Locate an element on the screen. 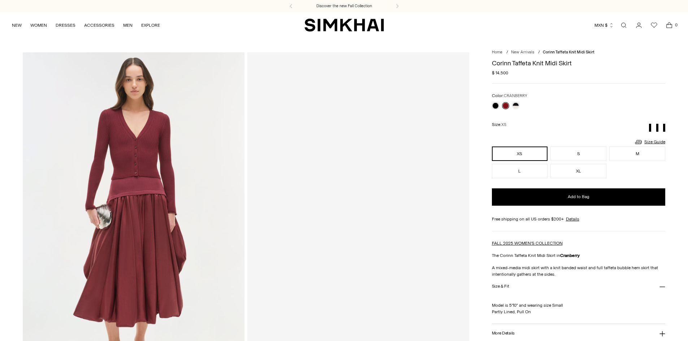 The height and width of the screenshot is (341, 688). p: Model is 5'10" and wearing size Small Partly Lined, Pull On is located at coordinates (578, 305).